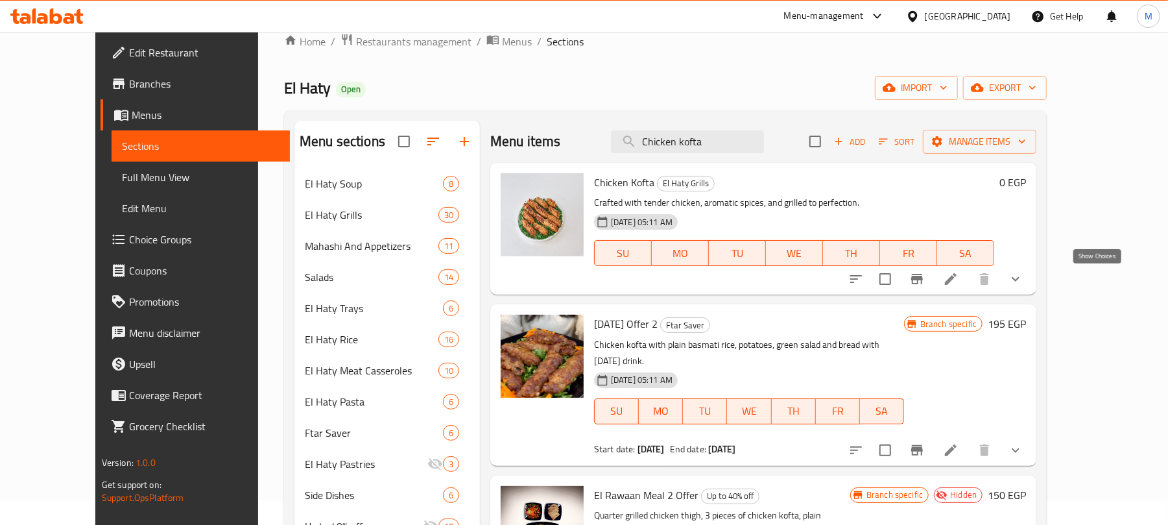  Describe the element at coordinates (201, 146) in the screenshot. I see `a: Sections` at that location.